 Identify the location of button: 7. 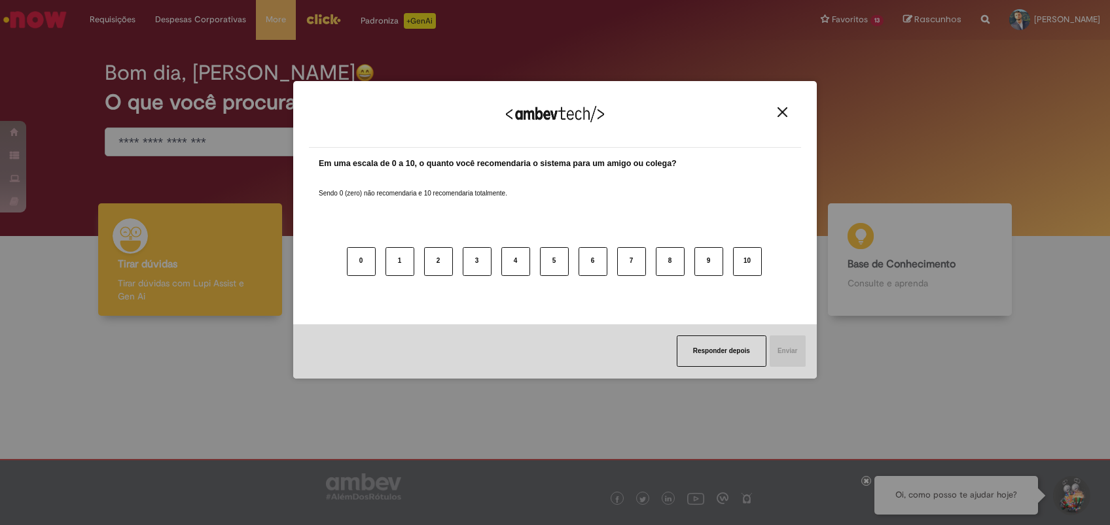
(631, 262).